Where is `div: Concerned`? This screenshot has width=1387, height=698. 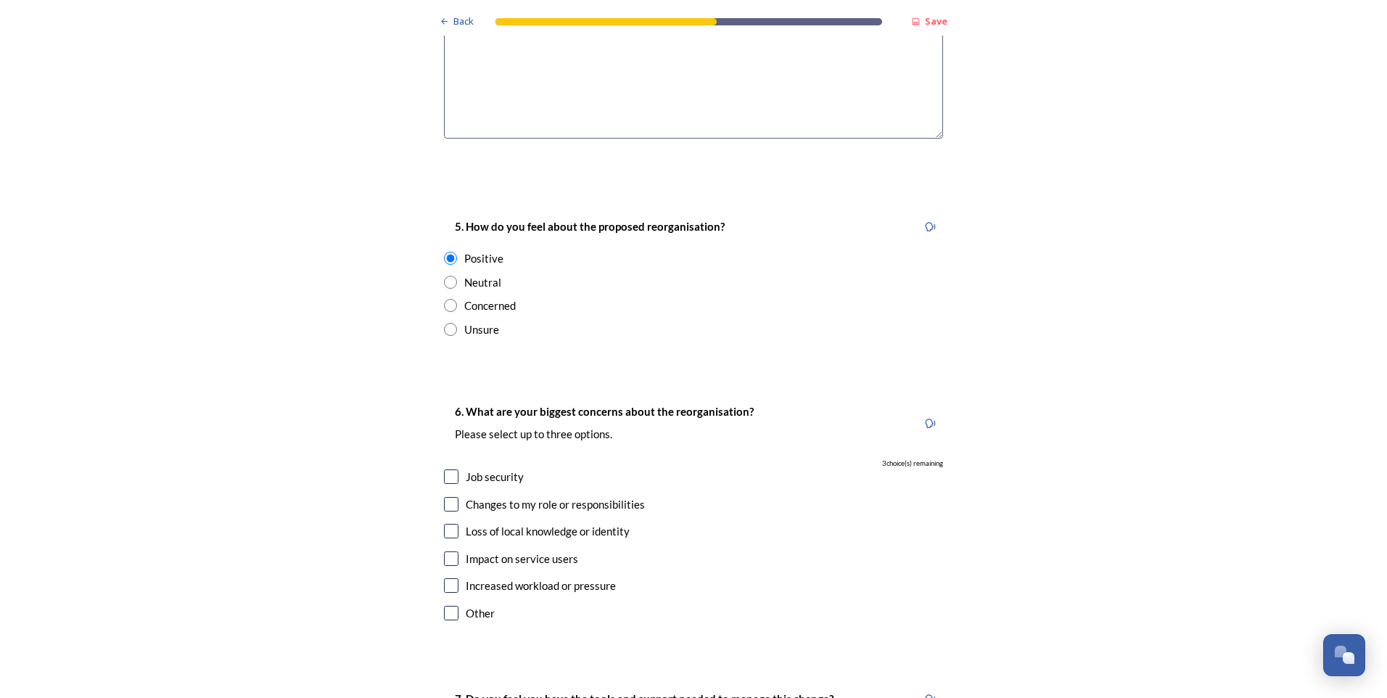
div: Concerned is located at coordinates (490, 305).